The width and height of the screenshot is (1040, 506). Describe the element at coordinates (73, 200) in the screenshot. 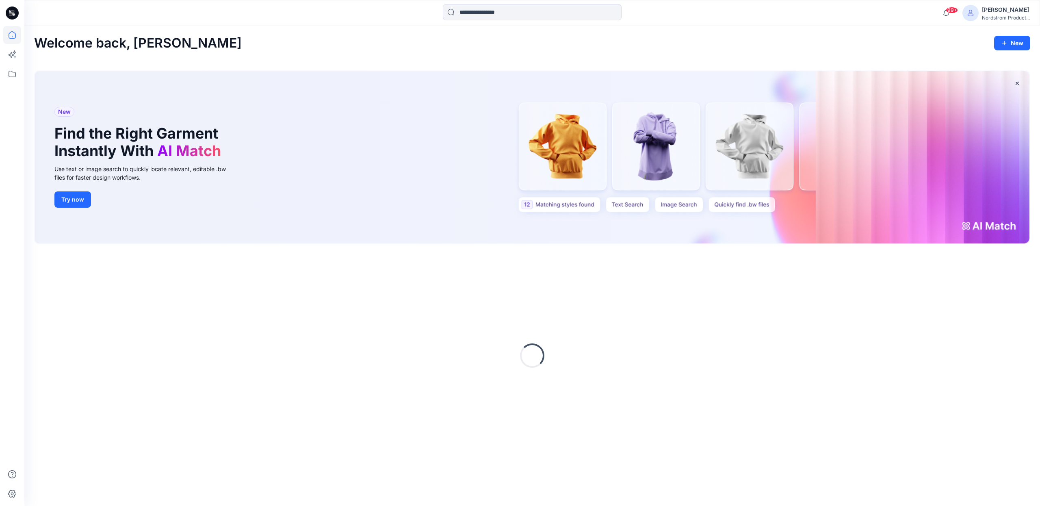

I see `a: Try now` at that location.